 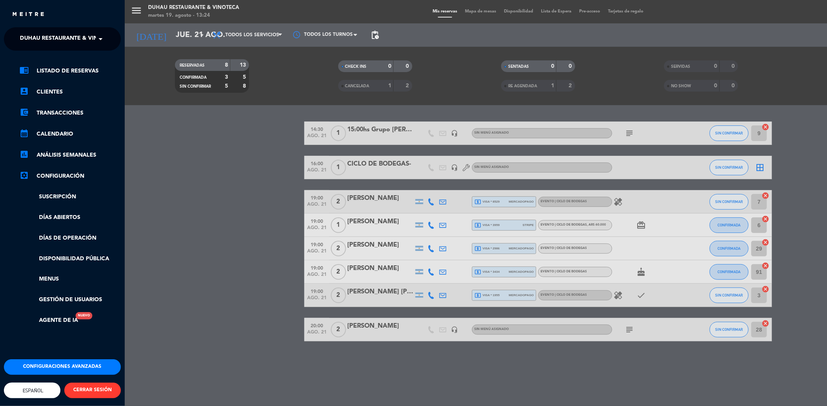 I want to click on span: Duhau Restaurante & Vinoteca, so click(x=68, y=39).